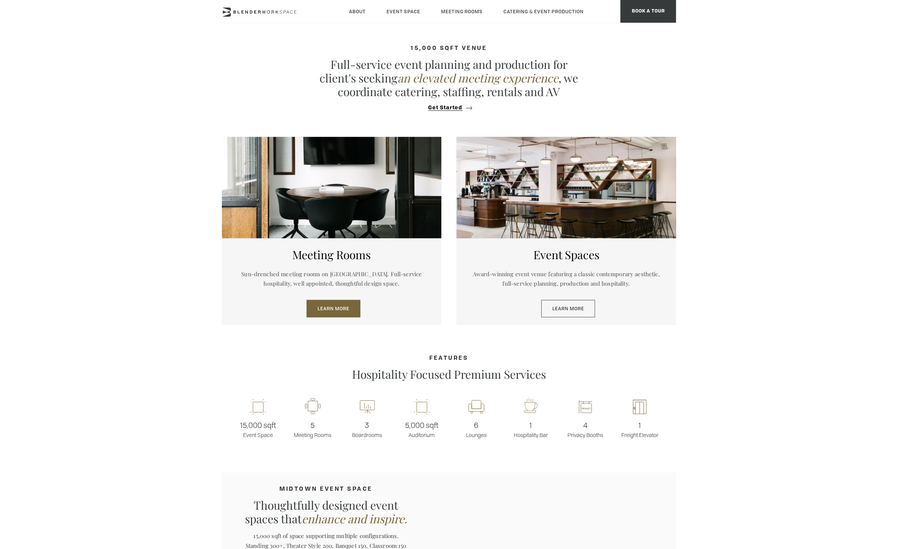 This screenshot has height=549, width=898. Describe the element at coordinates (326, 512) in the screenshot. I see `p: Thoughtfully designed event spaces that` at that location.